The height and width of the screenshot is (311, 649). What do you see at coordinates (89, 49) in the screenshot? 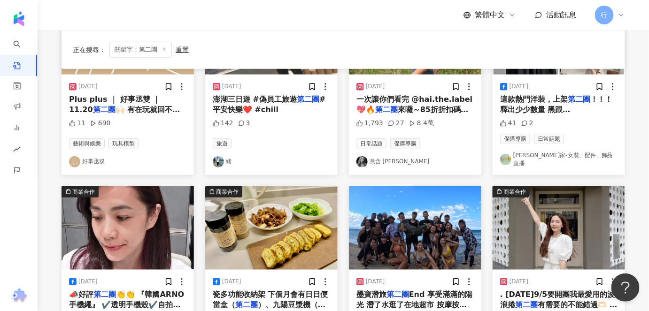
I see `span: 正在搜尋 ：` at bounding box center [89, 49].